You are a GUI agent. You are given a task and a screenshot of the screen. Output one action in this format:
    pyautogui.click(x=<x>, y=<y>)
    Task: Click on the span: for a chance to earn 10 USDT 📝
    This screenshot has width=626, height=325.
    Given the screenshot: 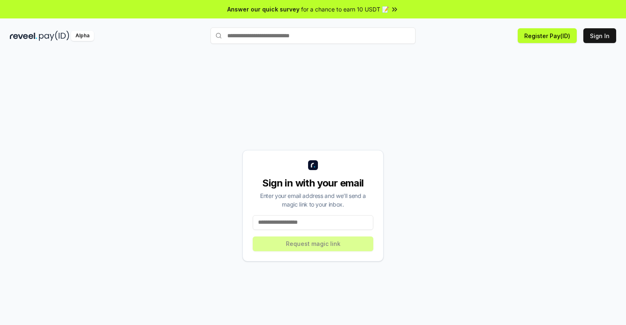 What is the action you would take?
    pyautogui.click(x=345, y=9)
    